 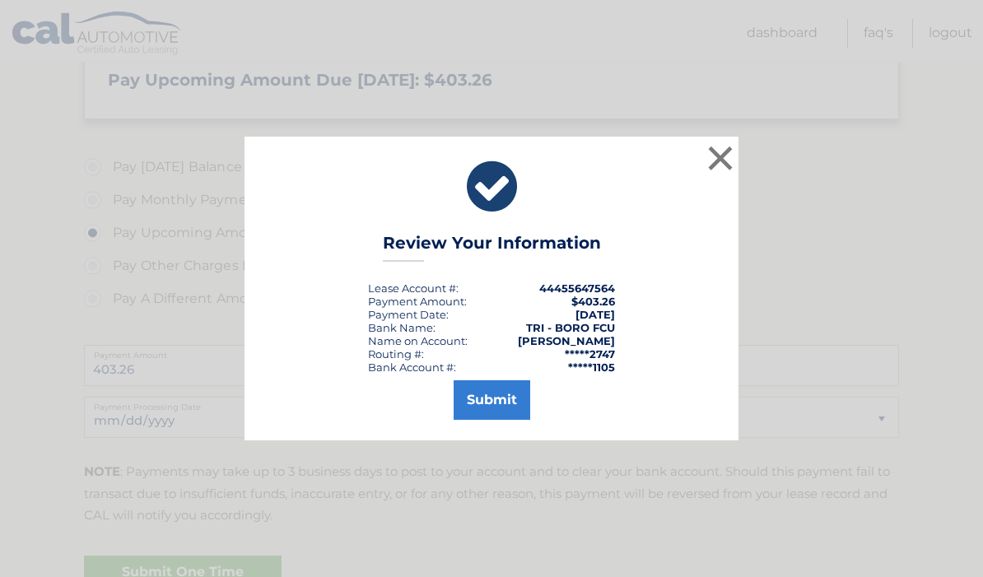 What do you see at coordinates (492, 247) in the screenshot?
I see `h3: Review Your Information` at bounding box center [492, 247].